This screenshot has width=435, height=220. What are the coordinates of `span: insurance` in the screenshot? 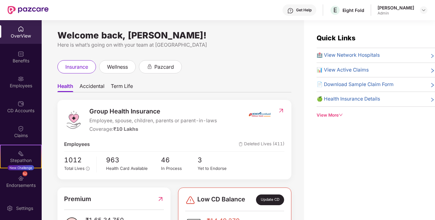 It's located at (77, 67).